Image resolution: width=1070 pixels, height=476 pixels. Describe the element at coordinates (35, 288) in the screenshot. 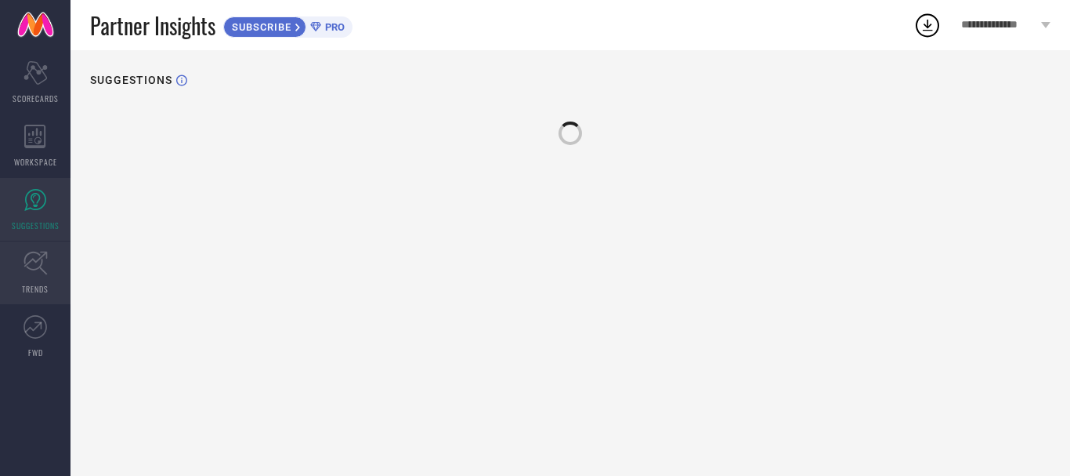

I see `span: TRENDS` at that location.